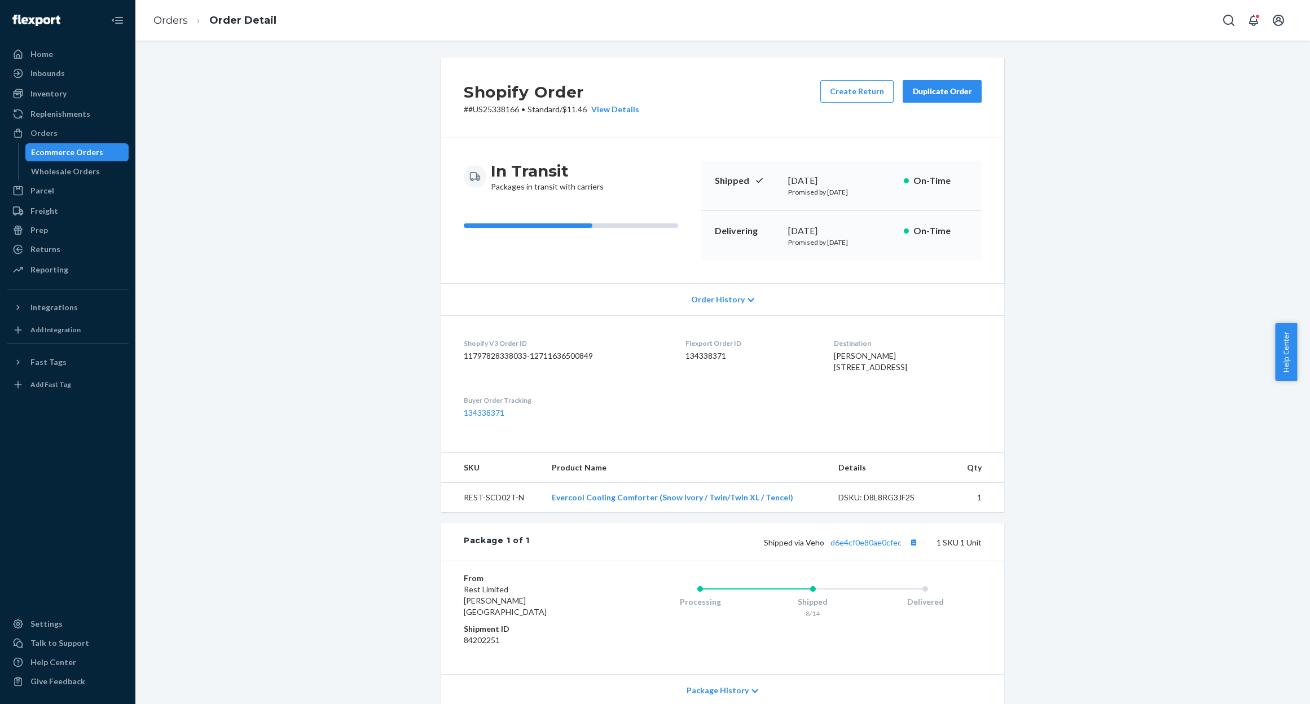 The height and width of the screenshot is (704, 1310). What do you see at coordinates (68, 307) in the screenshot?
I see `button: Integrations` at bounding box center [68, 307].